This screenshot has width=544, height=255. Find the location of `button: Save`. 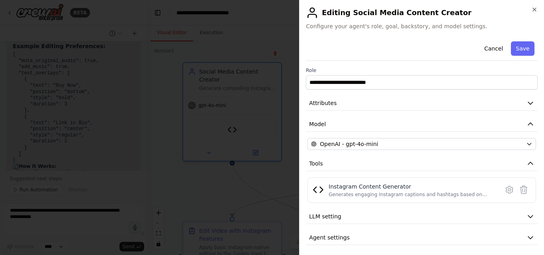

button: Save is located at coordinates (523, 49).